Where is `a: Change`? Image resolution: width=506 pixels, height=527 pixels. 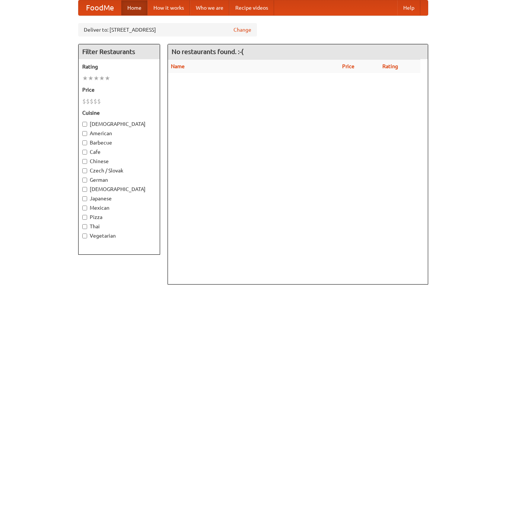 a: Change is located at coordinates (243, 30).